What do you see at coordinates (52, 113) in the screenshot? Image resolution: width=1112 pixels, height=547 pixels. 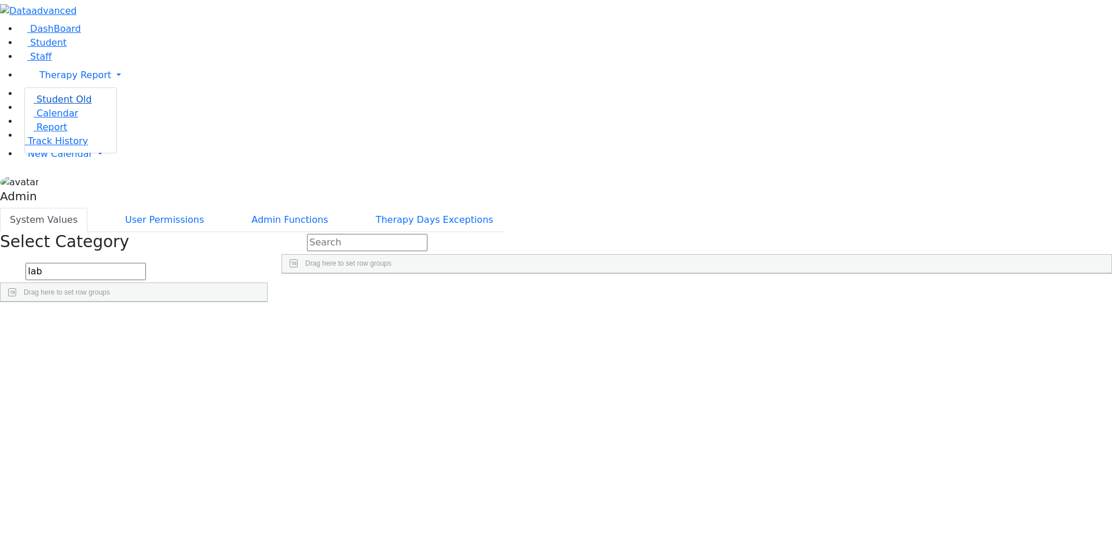 I see `a: Calendar` at bounding box center [52, 113].